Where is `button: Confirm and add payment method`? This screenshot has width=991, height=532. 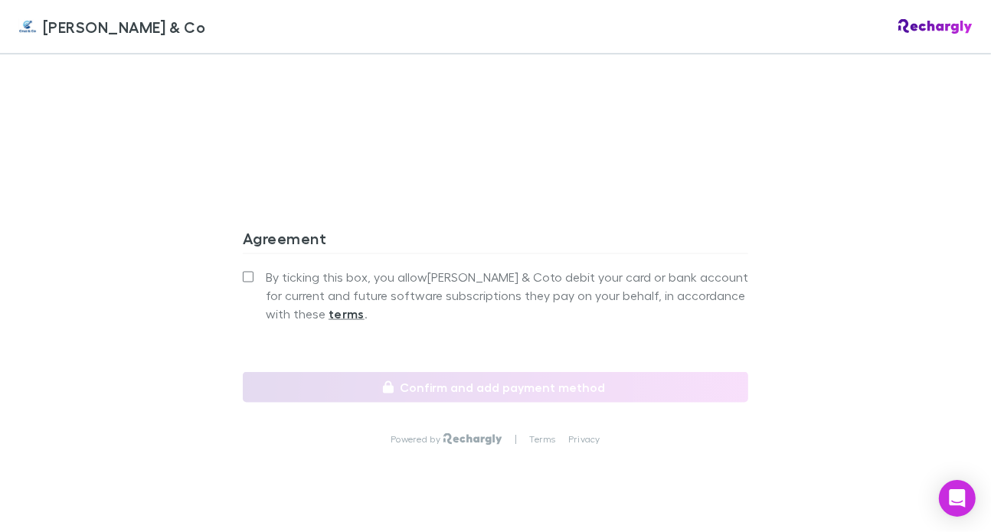 button: Confirm and add payment method is located at coordinates (496, 388).